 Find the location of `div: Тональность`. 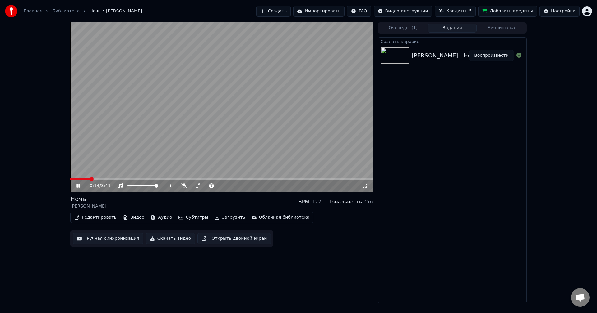

div: Тональность is located at coordinates (345, 202).